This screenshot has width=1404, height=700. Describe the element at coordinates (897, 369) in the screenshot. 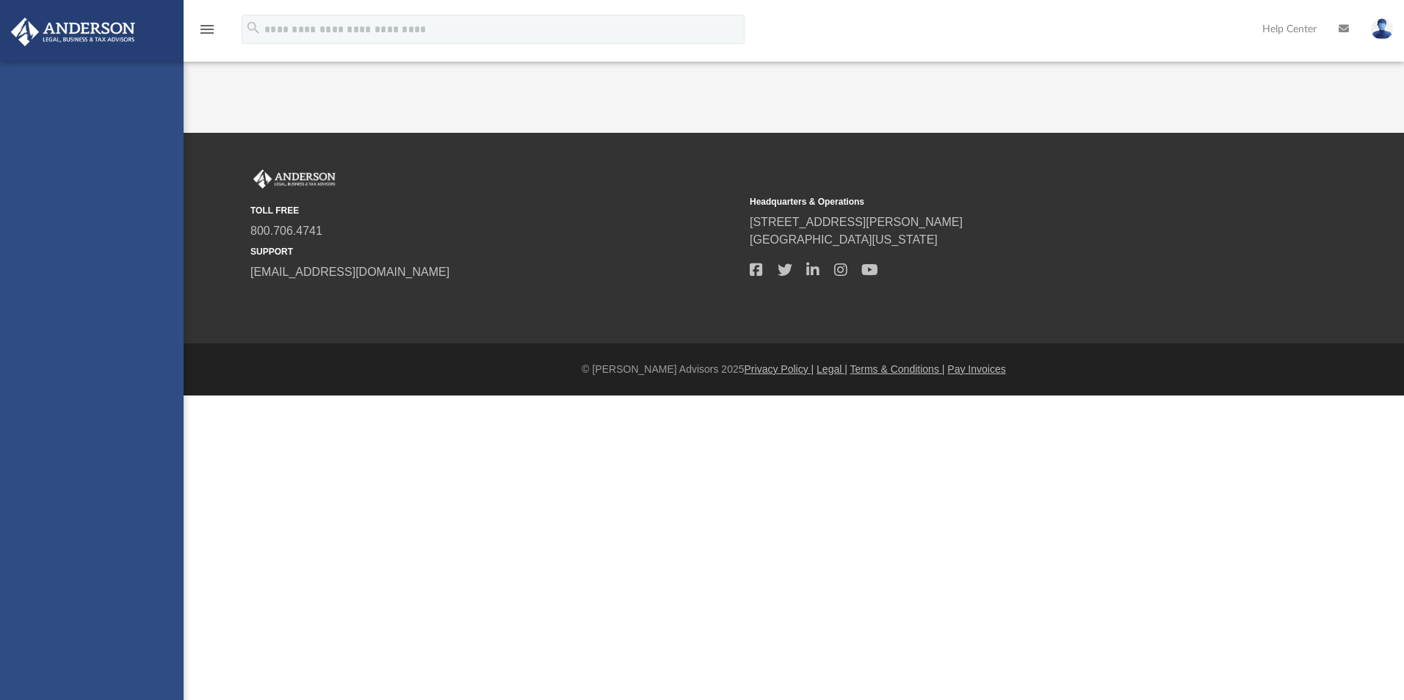

I see `a: Terms & Conditions |` at that location.